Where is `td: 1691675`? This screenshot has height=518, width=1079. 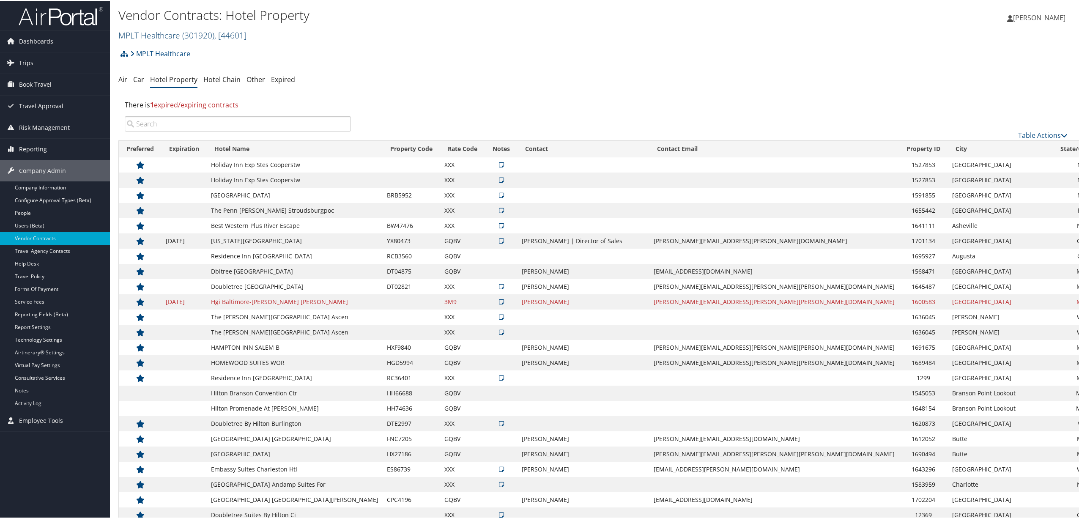 td: 1691675 is located at coordinates (923, 347).